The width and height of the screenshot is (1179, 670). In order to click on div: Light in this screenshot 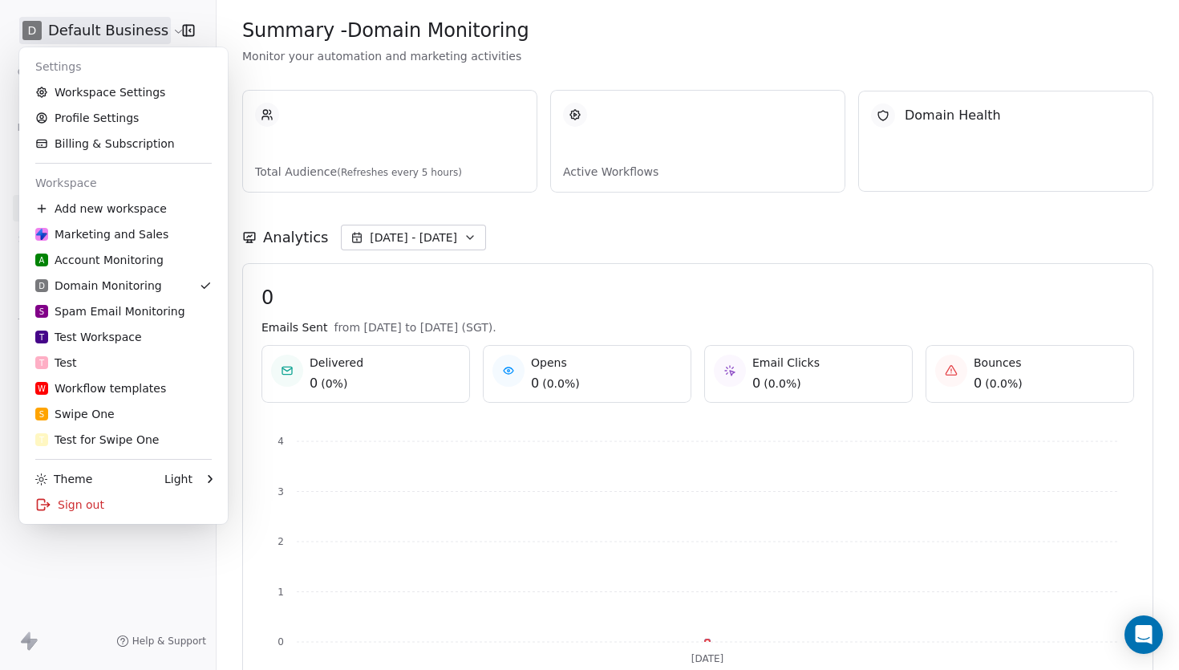, I will do `click(178, 479)`.